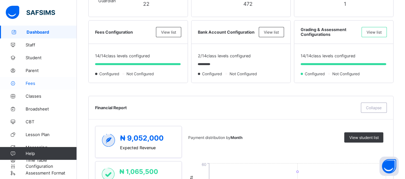  Describe the element at coordinates (51, 45) in the screenshot. I see `span: Staff` at that location.